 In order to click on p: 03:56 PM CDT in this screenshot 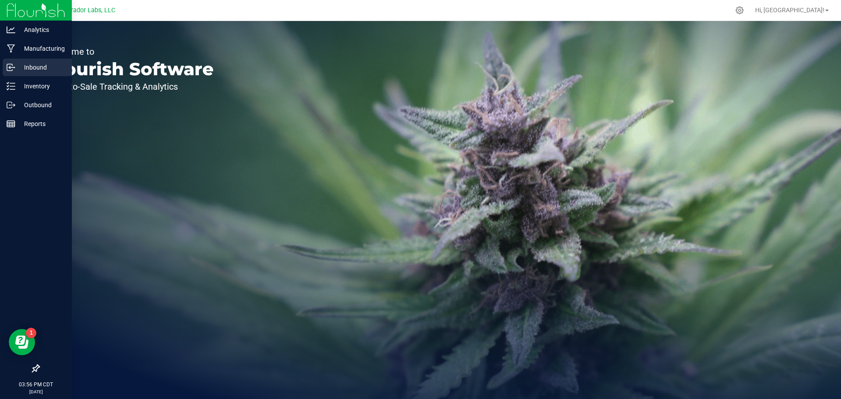, I will do `click(36, 385)`.